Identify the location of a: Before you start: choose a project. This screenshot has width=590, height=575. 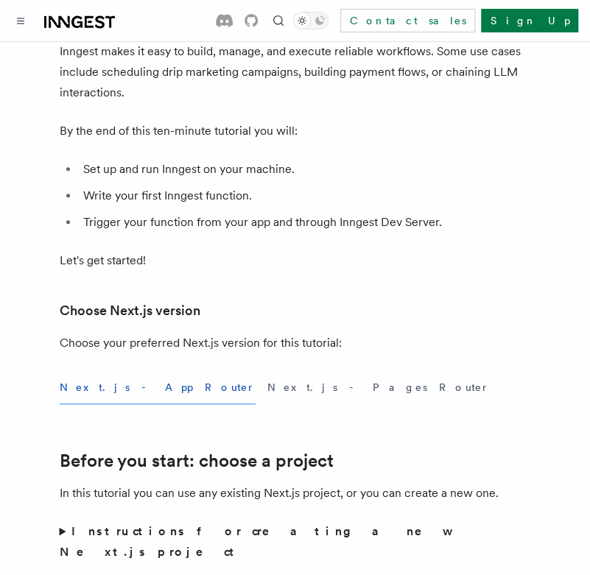
(197, 461).